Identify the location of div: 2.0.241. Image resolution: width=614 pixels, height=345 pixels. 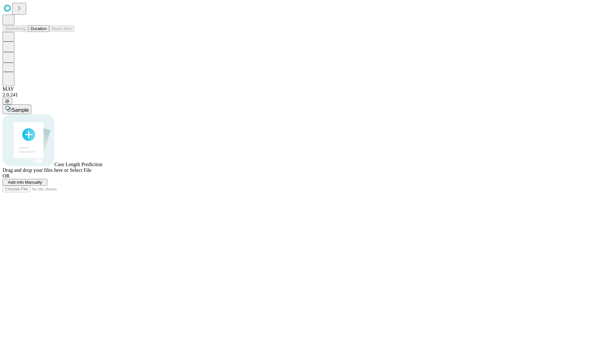
(307, 95).